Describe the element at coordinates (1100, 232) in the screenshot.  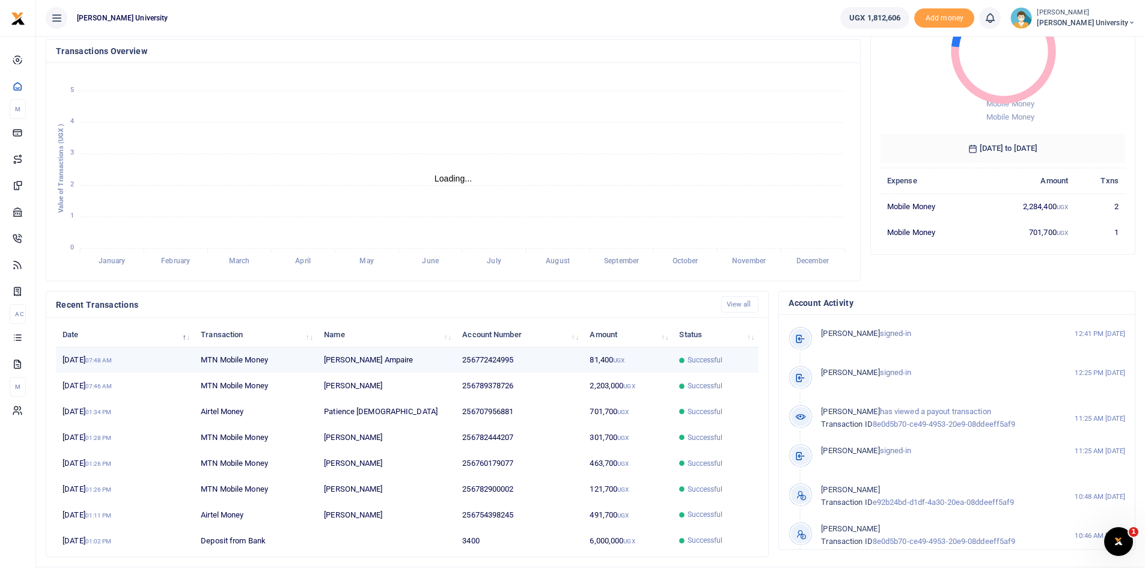
I see `td: 1` at that location.